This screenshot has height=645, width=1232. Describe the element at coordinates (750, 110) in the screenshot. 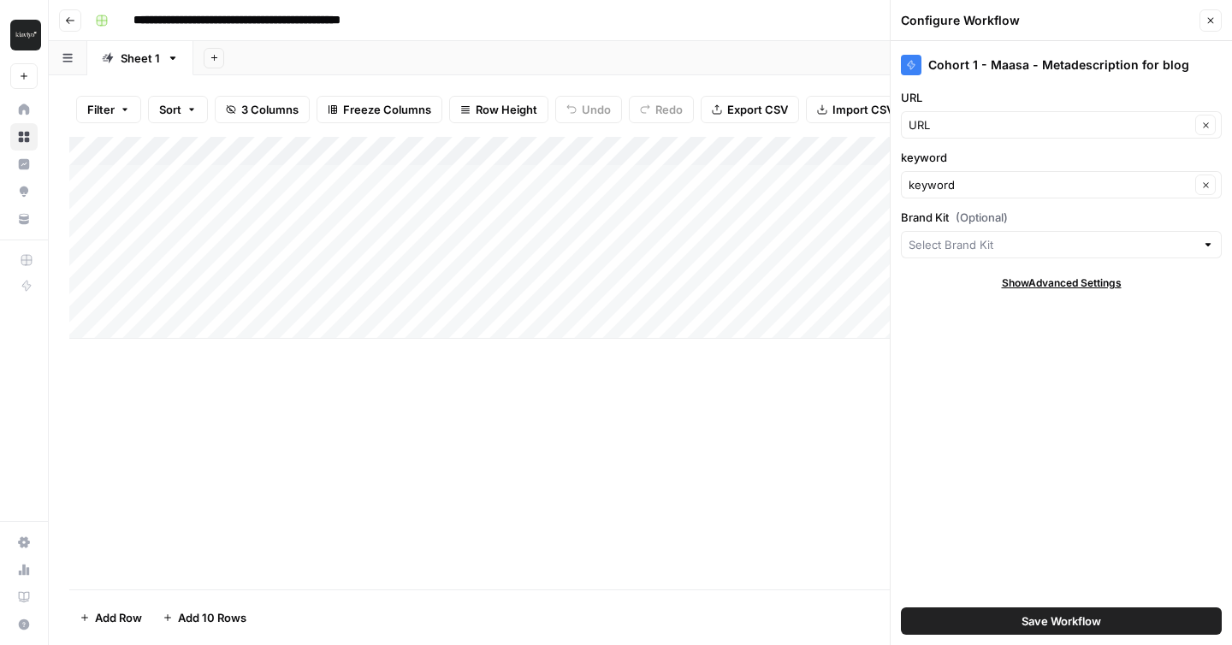

I see `button: Export CSV` at that location.